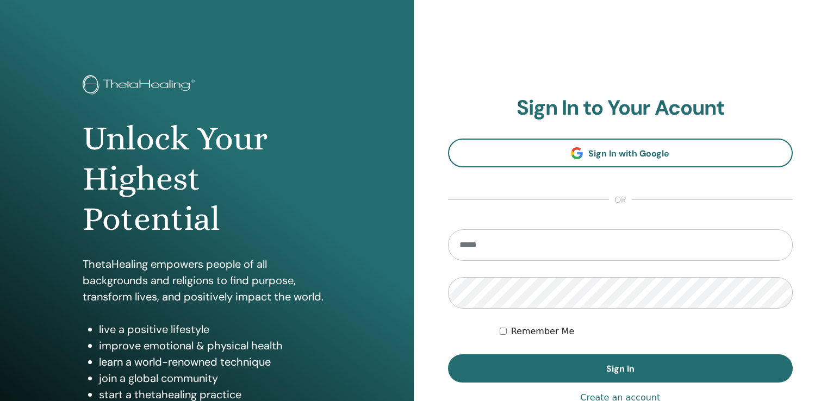 This screenshot has width=827, height=401. Describe the element at coordinates (629, 153) in the screenshot. I see `span: Sign In with Google` at that location.